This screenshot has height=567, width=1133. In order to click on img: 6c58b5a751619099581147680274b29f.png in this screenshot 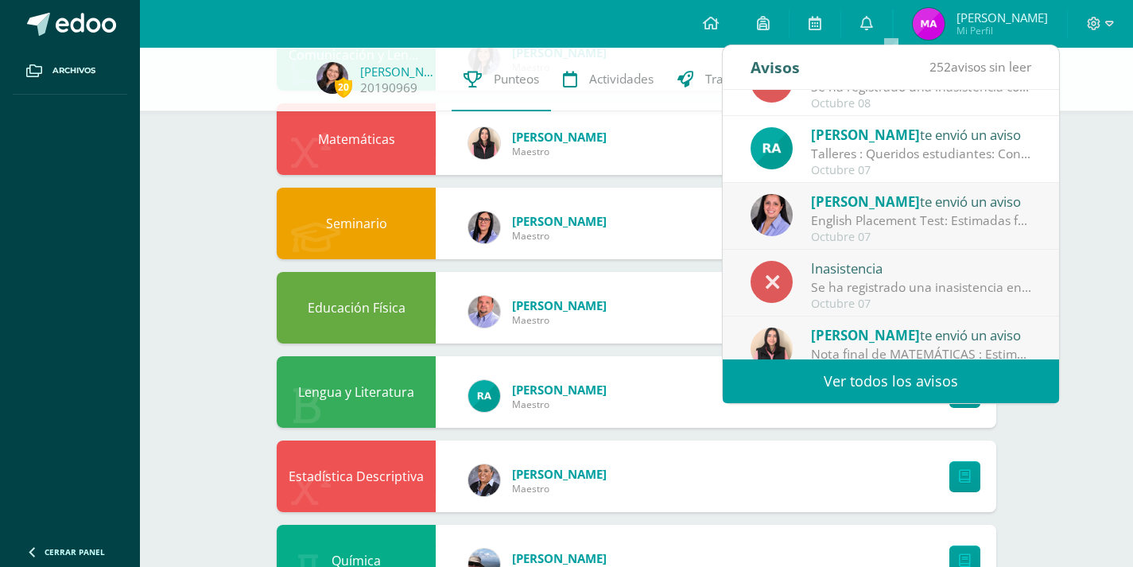, I will do `click(484, 312)`.